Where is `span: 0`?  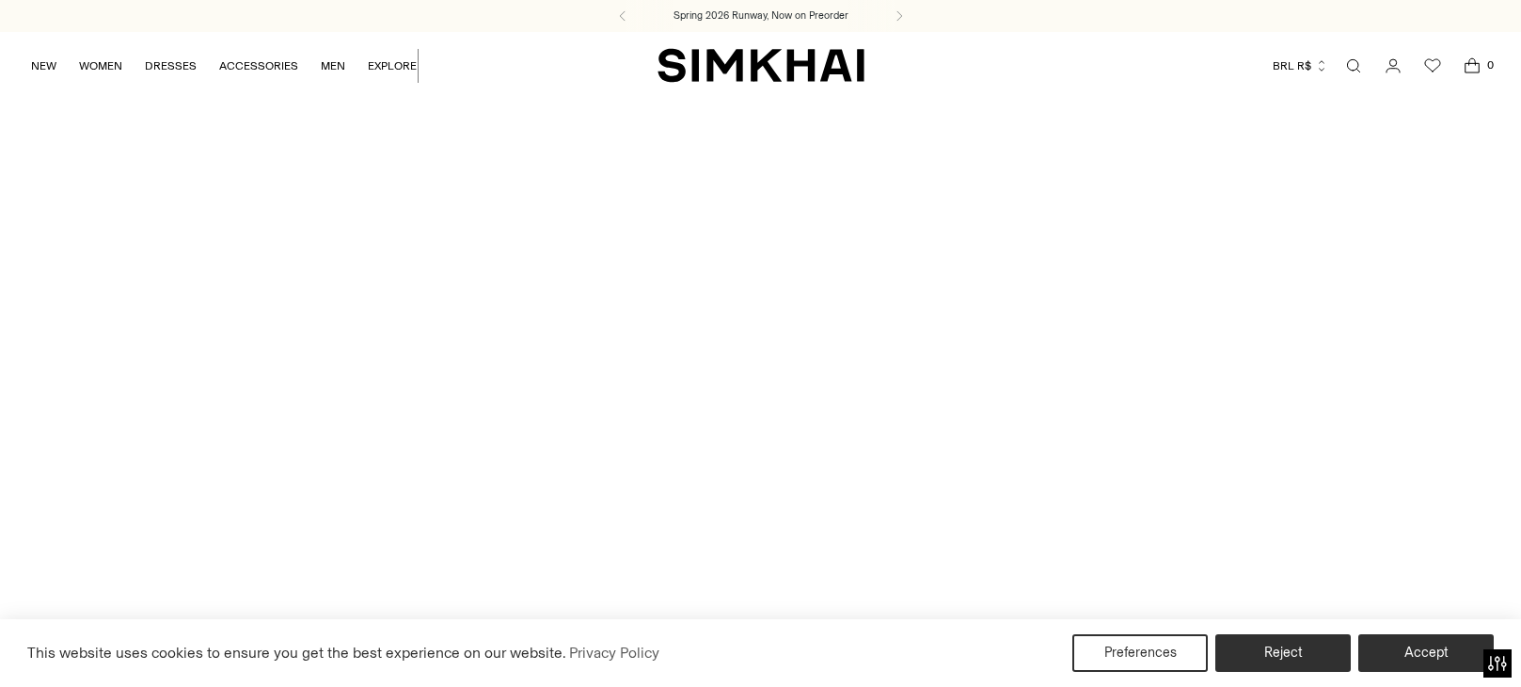
span: 0 is located at coordinates (1490, 65).